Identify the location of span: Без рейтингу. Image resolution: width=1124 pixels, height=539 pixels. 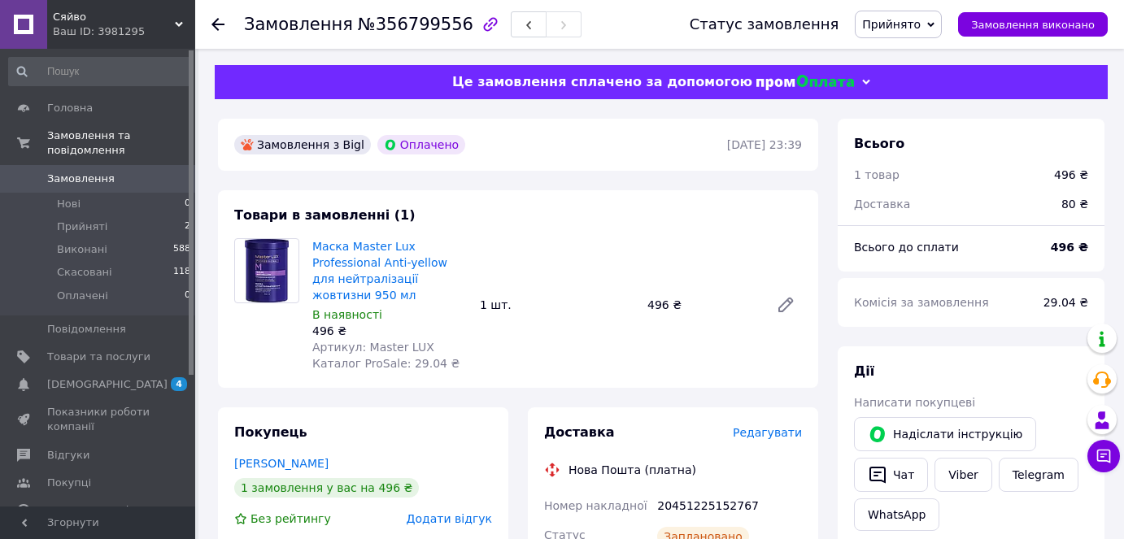
(290, 519).